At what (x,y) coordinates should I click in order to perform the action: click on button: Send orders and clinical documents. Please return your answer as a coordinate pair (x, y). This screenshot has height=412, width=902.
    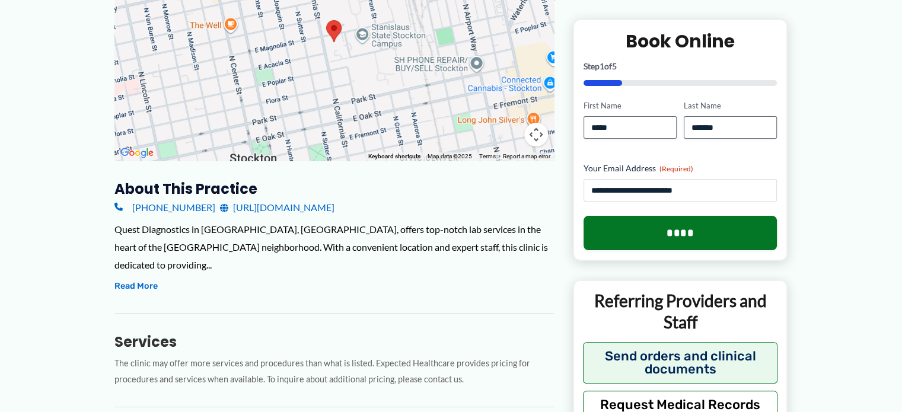
    Looking at the image, I should click on (680, 362).